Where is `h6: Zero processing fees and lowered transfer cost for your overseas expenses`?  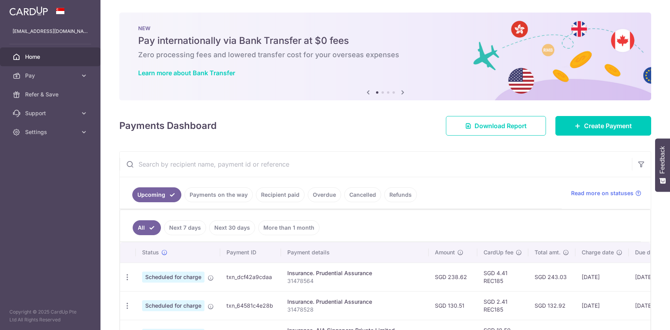
h6: Zero processing fees and lowered transfer cost for your overseas expenses is located at coordinates (385, 55).